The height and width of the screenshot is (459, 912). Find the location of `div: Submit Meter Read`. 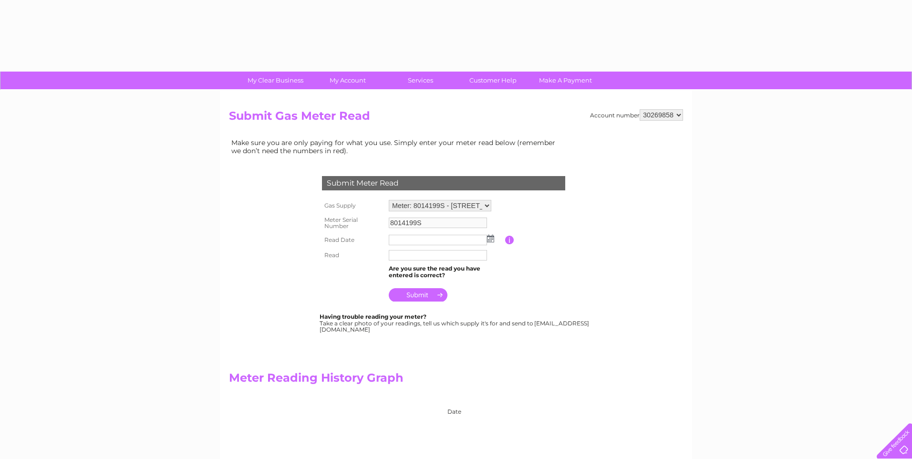

div: Submit Meter Read is located at coordinates (444, 183).